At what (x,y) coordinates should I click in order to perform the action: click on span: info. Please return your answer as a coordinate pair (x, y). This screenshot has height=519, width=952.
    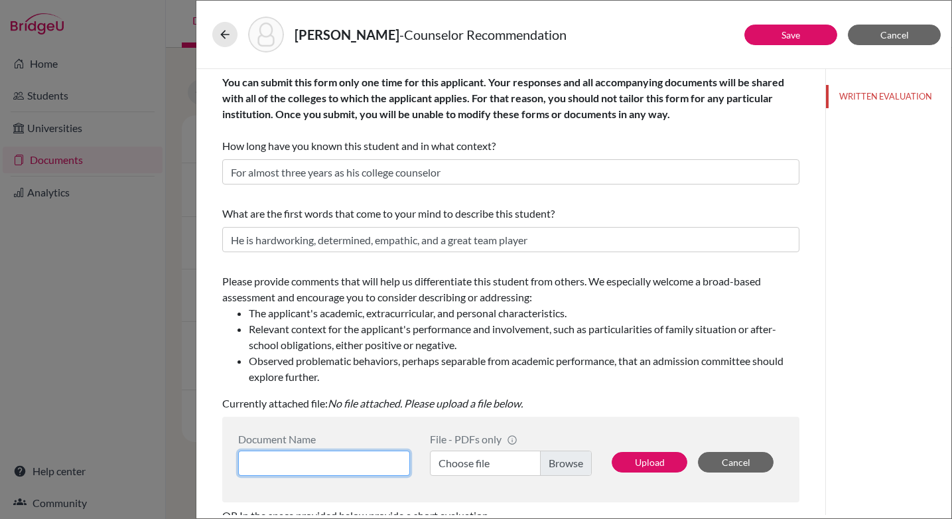
    Looking at the image, I should click on (512, 440).